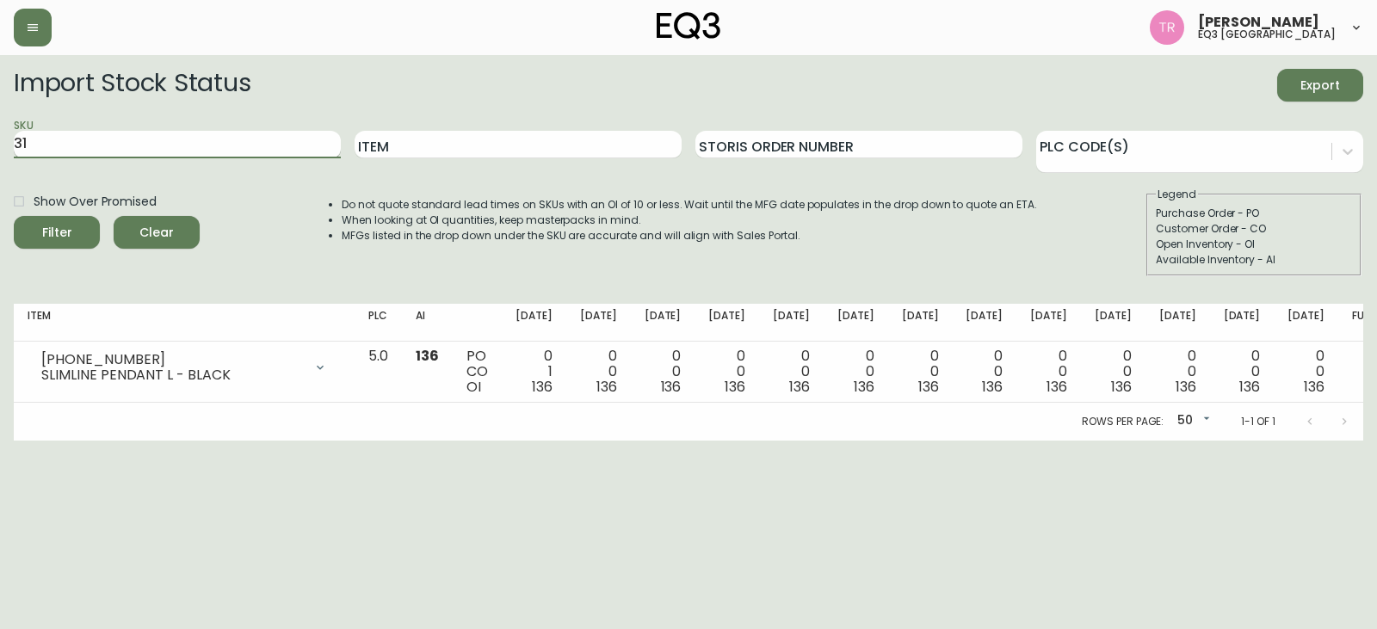  What do you see at coordinates (132, 85) in the screenshot?
I see `h2: Import Stock Status` at bounding box center [132, 85].